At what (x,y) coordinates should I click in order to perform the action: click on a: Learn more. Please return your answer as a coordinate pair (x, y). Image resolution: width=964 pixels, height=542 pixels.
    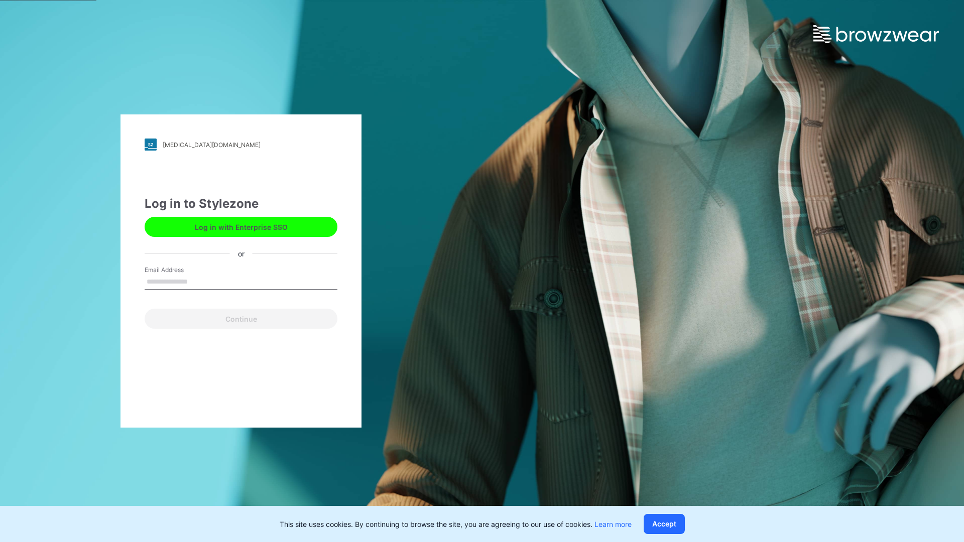
    Looking at the image, I should click on (613, 524).